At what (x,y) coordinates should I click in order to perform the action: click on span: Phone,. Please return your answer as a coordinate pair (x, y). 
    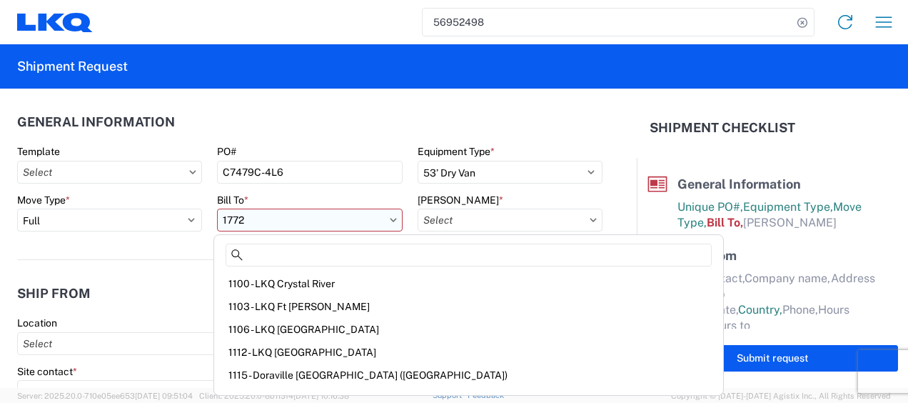
    Looking at the image, I should click on (801, 309).